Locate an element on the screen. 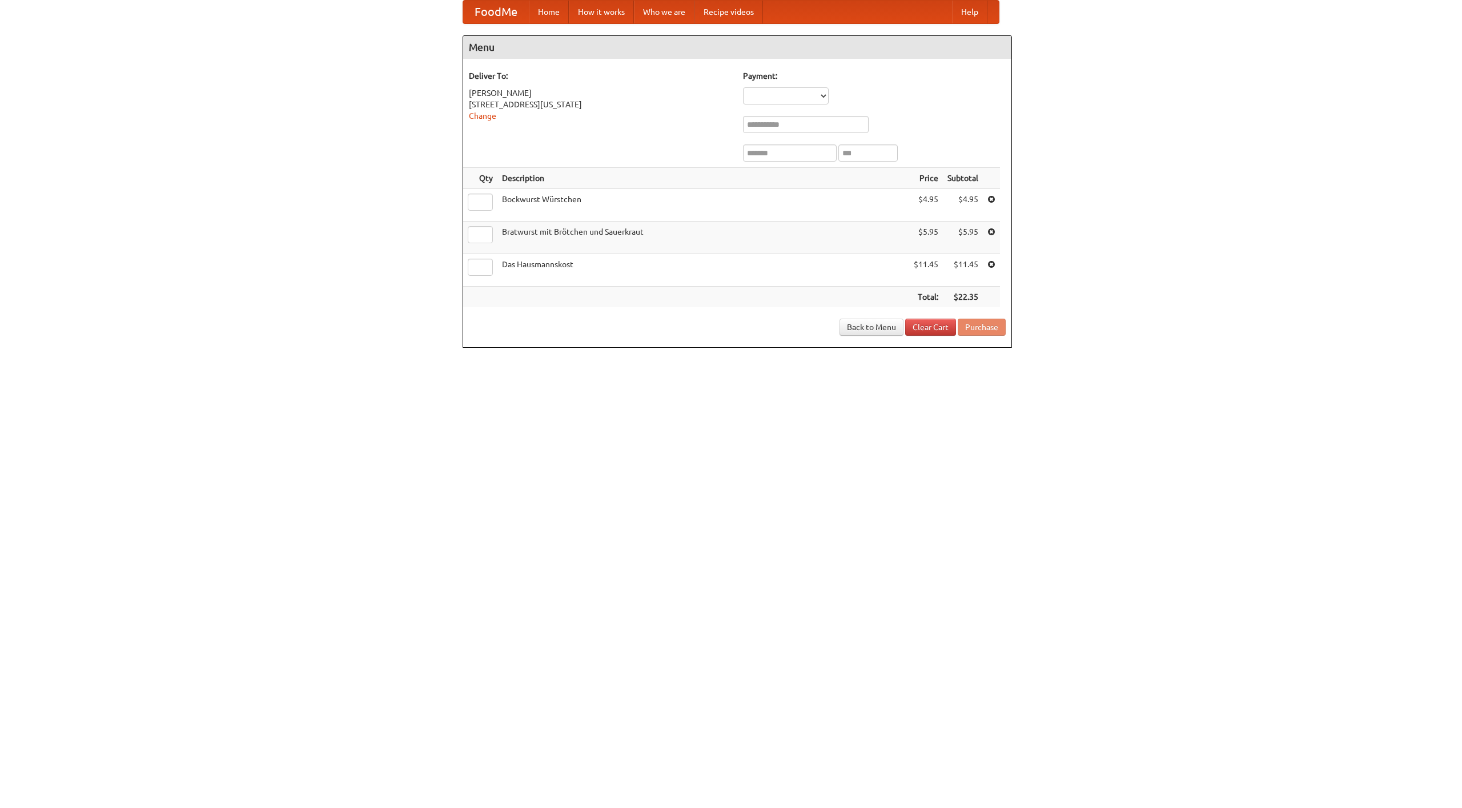 The image size is (1462, 808). th: Qty is located at coordinates (480, 178).